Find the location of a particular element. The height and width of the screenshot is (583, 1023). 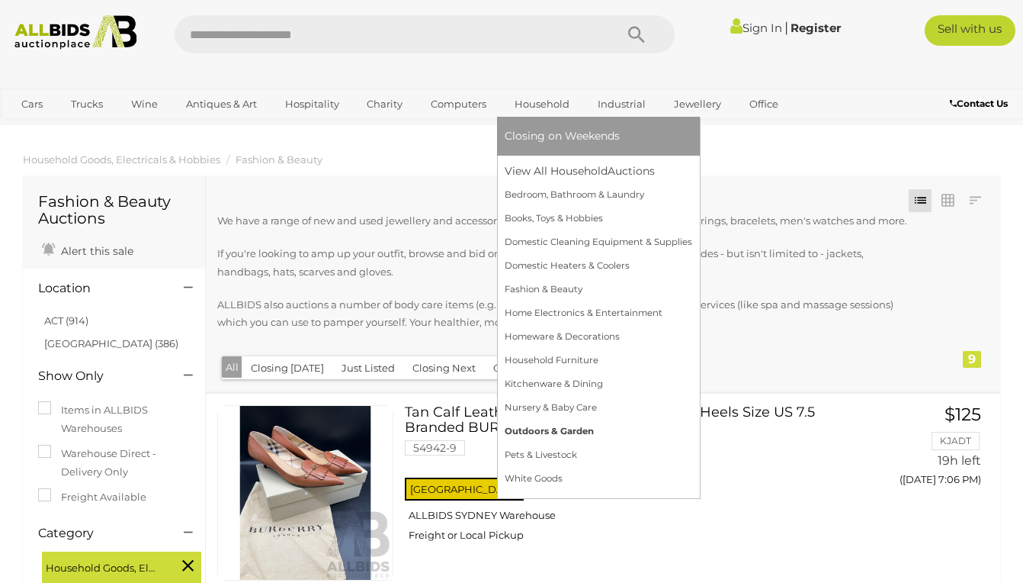

a: Household Goods, Electricals & Hobbies is located at coordinates (121, 159).